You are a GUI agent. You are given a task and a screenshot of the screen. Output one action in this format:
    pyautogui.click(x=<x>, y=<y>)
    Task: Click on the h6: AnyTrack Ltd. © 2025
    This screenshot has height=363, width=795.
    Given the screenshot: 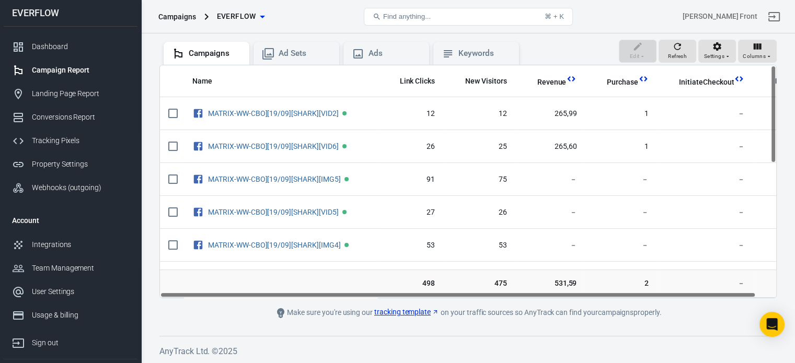 What is the action you would take?
    pyautogui.click(x=468, y=351)
    